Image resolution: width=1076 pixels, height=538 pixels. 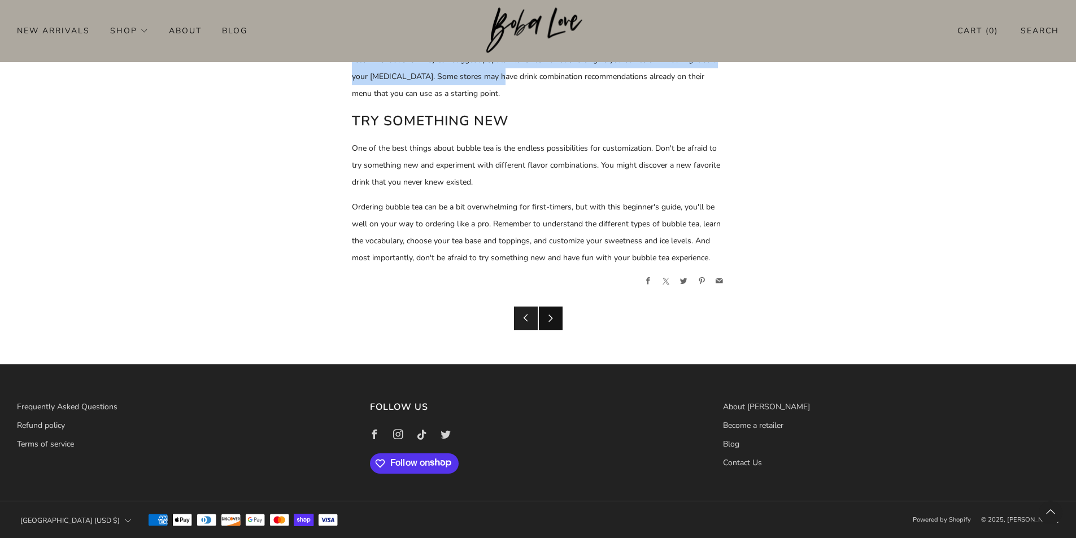 I want to click on a: Search, so click(x=1040, y=30).